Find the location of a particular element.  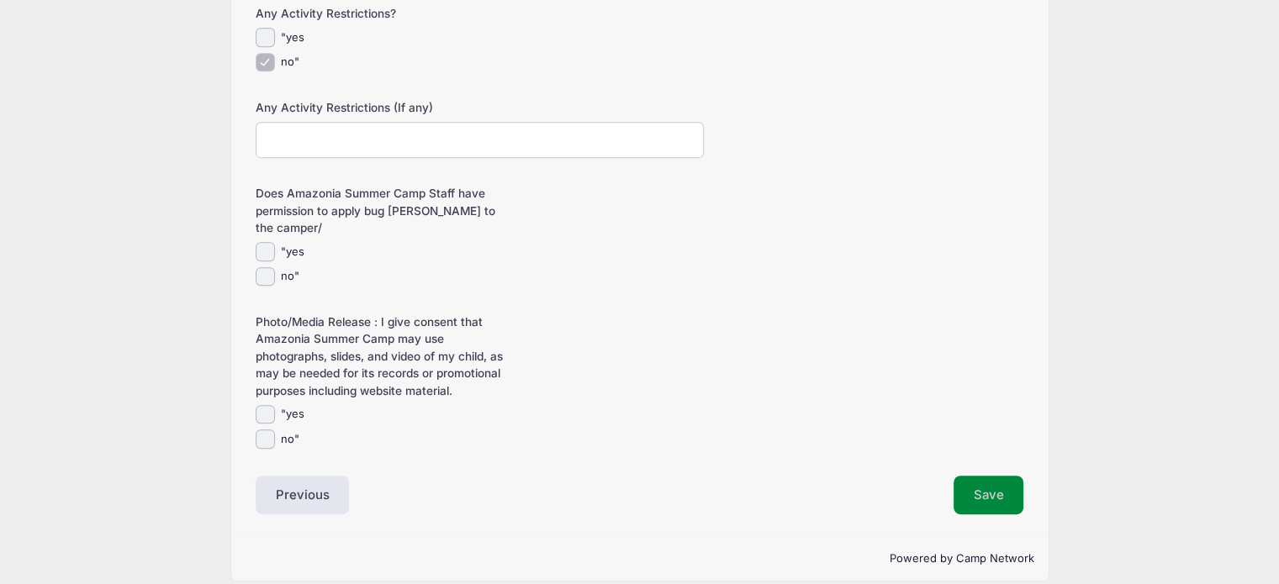

label: Any Activity Restrictions (If any) is located at coordinates (383, 108).